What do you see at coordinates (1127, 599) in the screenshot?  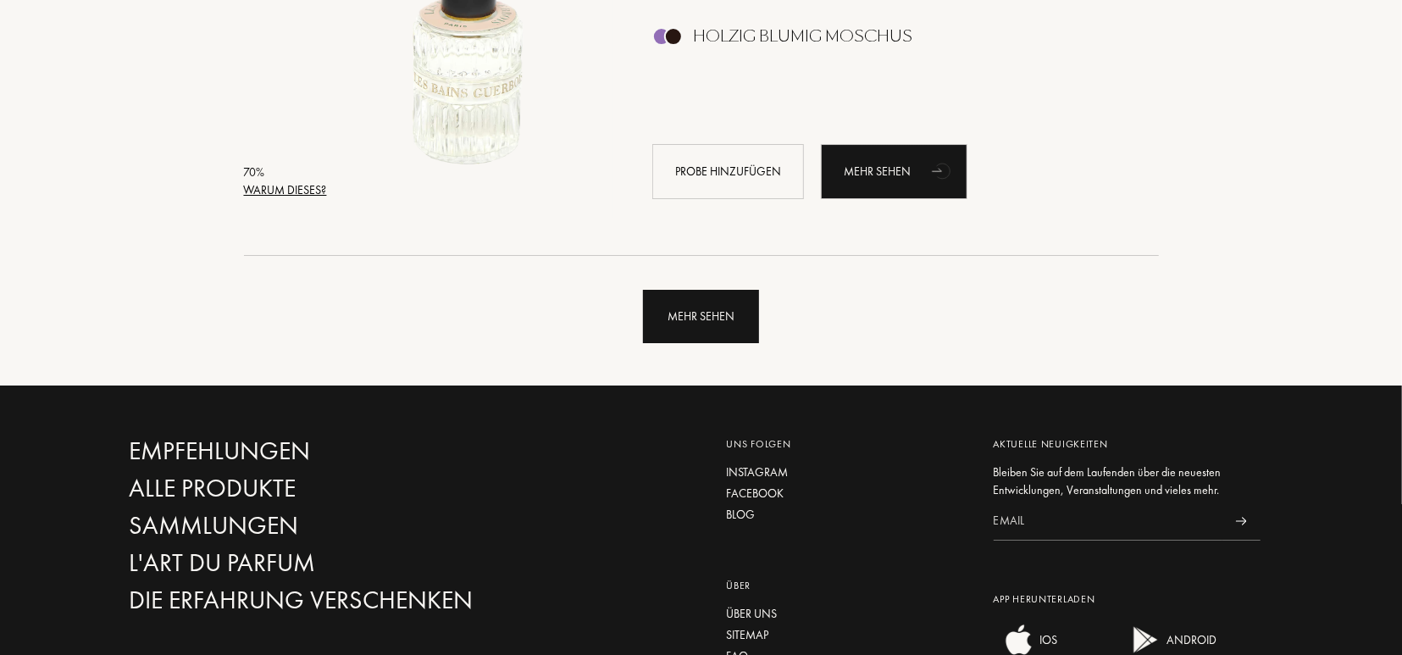 I see `div: App herunterladen` at bounding box center [1127, 599].